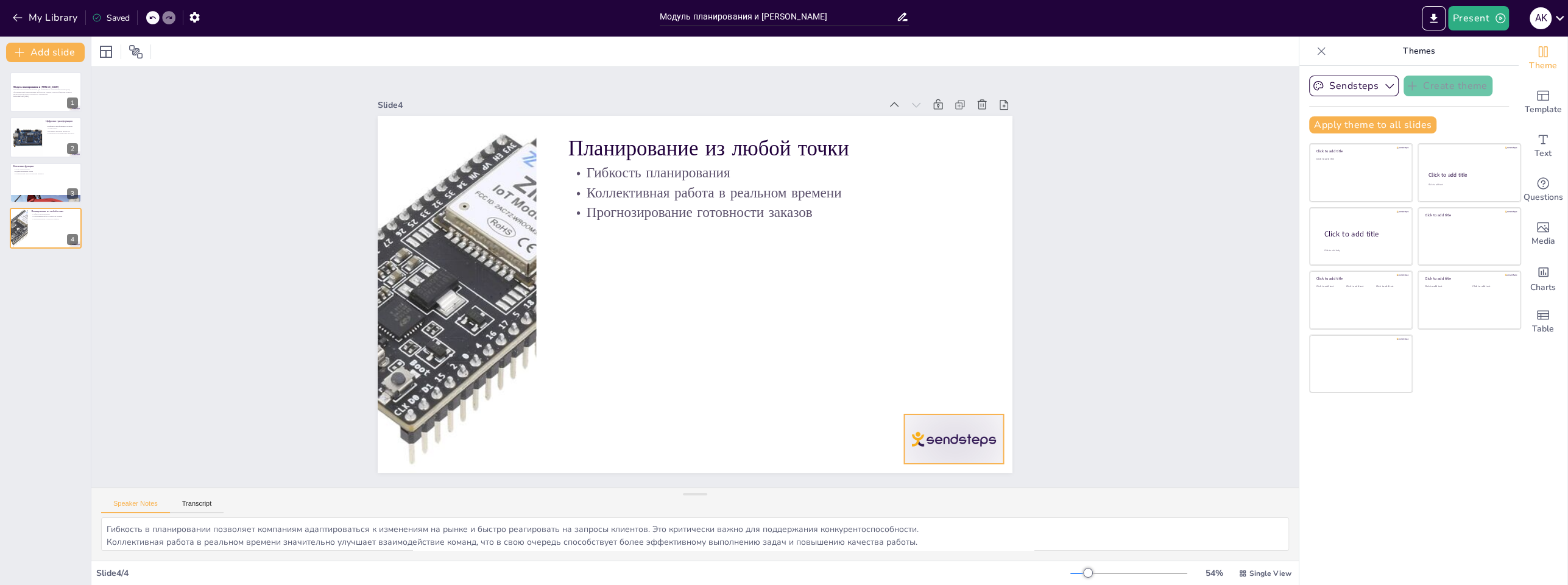 The height and width of the screenshot is (585, 1568). What do you see at coordinates (1214, 572) in the screenshot?
I see `div: 54 %` at bounding box center [1214, 572].